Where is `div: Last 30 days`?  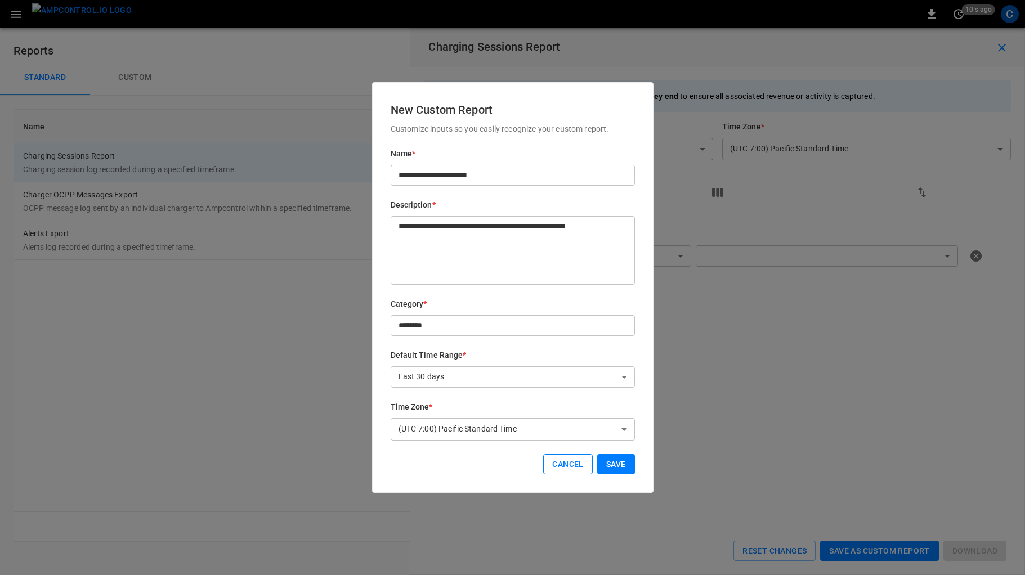 div: Last 30 days is located at coordinates (513, 377).